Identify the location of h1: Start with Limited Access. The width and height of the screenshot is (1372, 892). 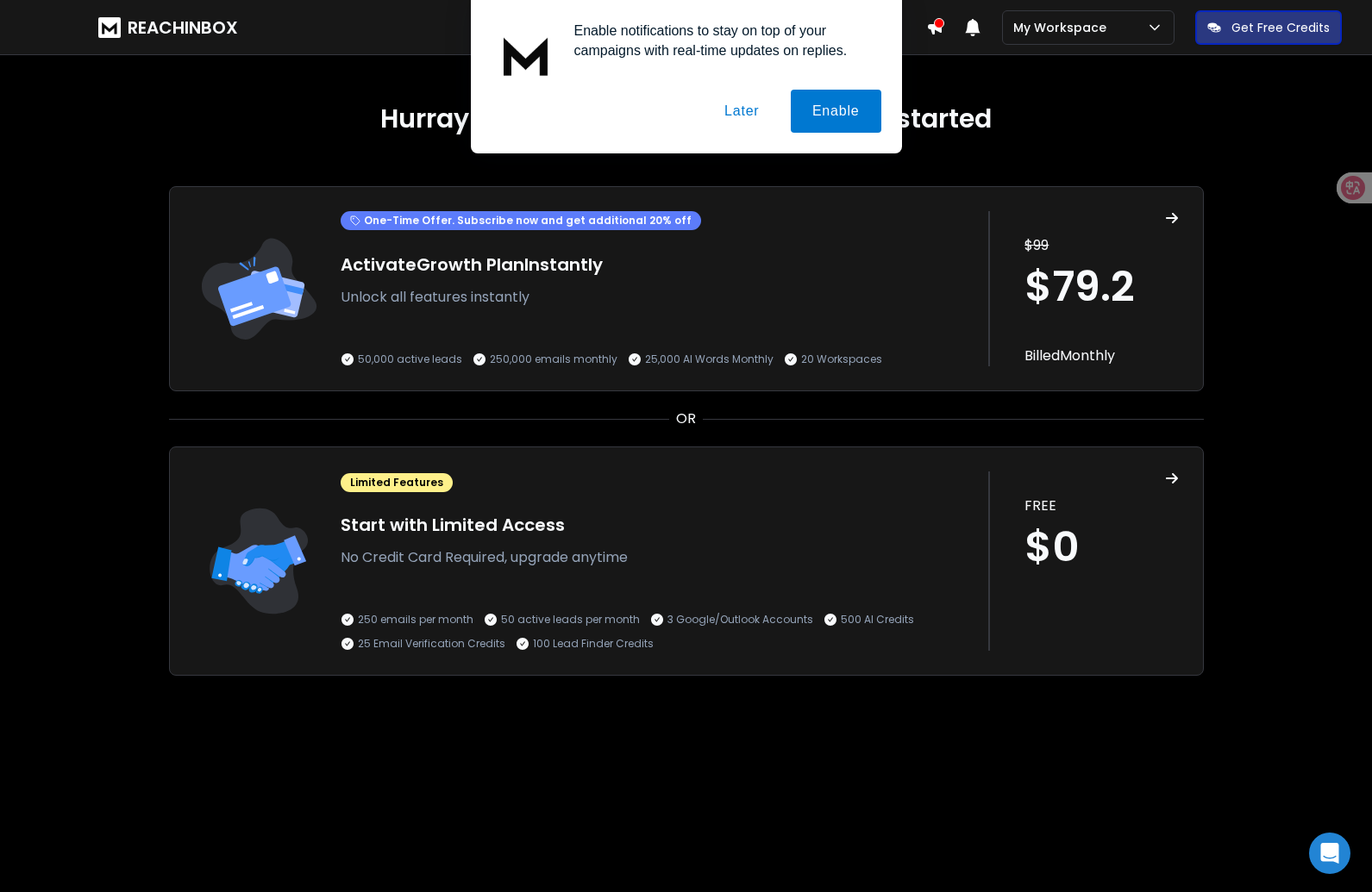
(656, 525).